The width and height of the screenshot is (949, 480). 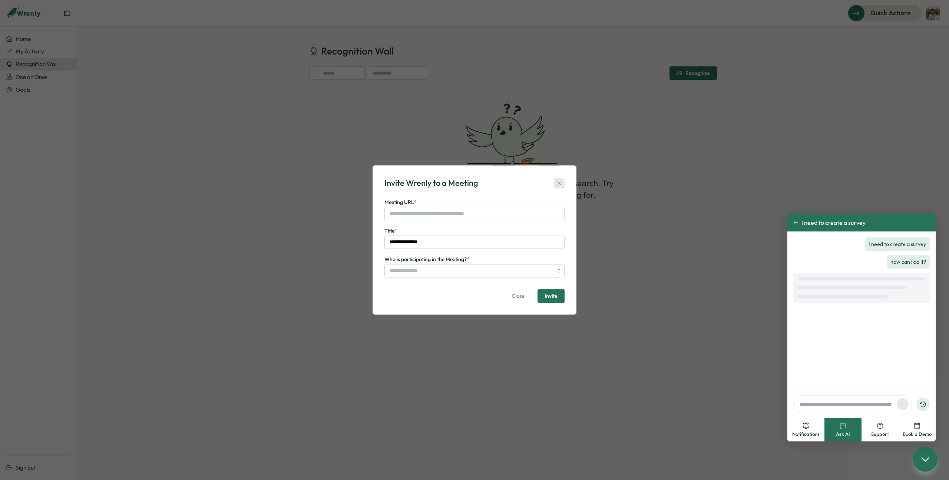 I want to click on span: Ask AI, so click(x=843, y=434).